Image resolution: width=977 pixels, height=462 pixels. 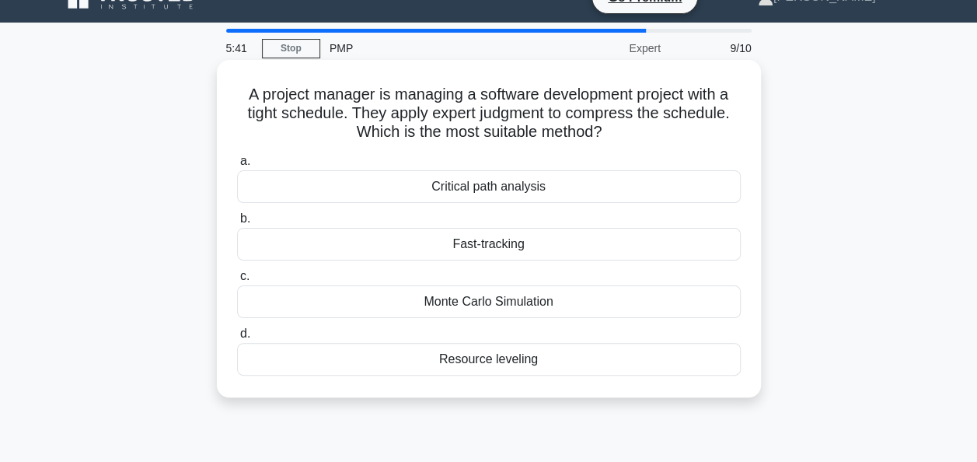 I want to click on div: Monte Carlo Simulation, so click(x=489, y=302).